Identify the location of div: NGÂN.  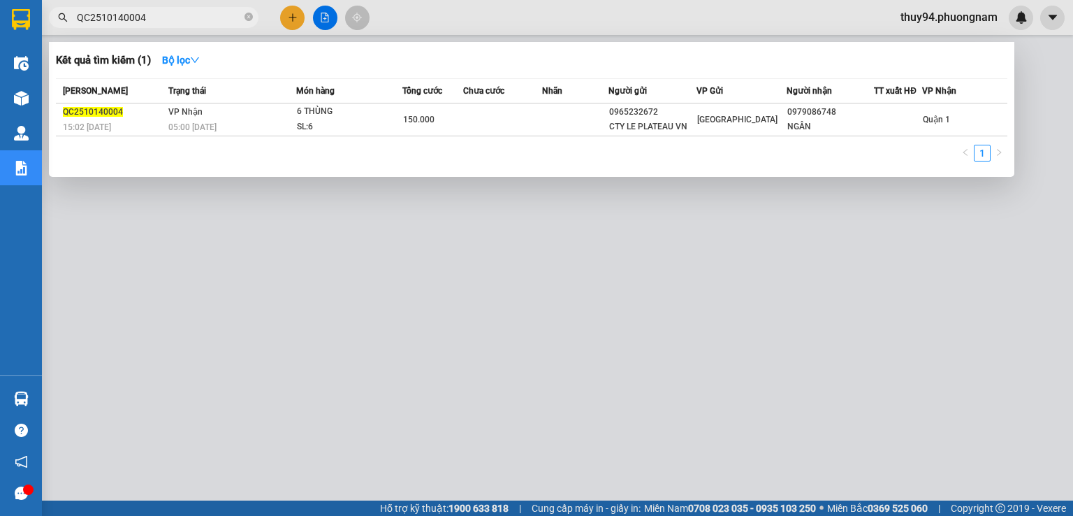
(831, 126).